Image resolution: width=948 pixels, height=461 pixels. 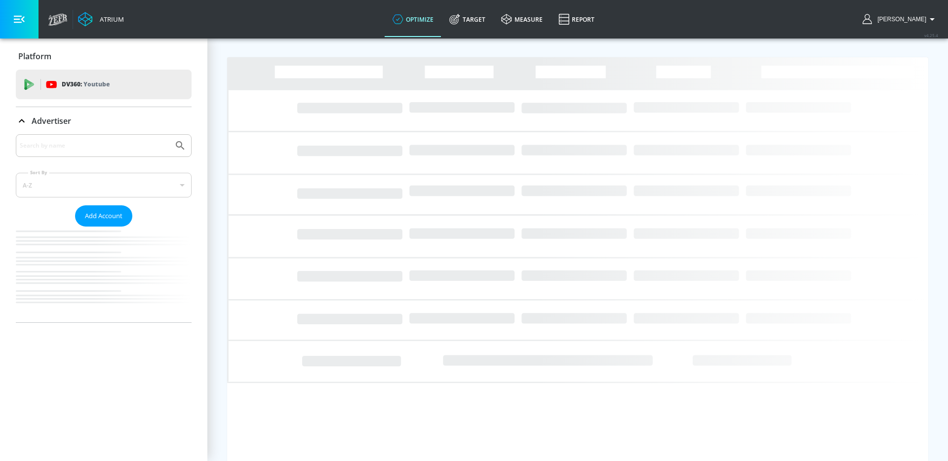 What do you see at coordinates (101, 19) in the screenshot?
I see `a: Atrium` at bounding box center [101, 19].